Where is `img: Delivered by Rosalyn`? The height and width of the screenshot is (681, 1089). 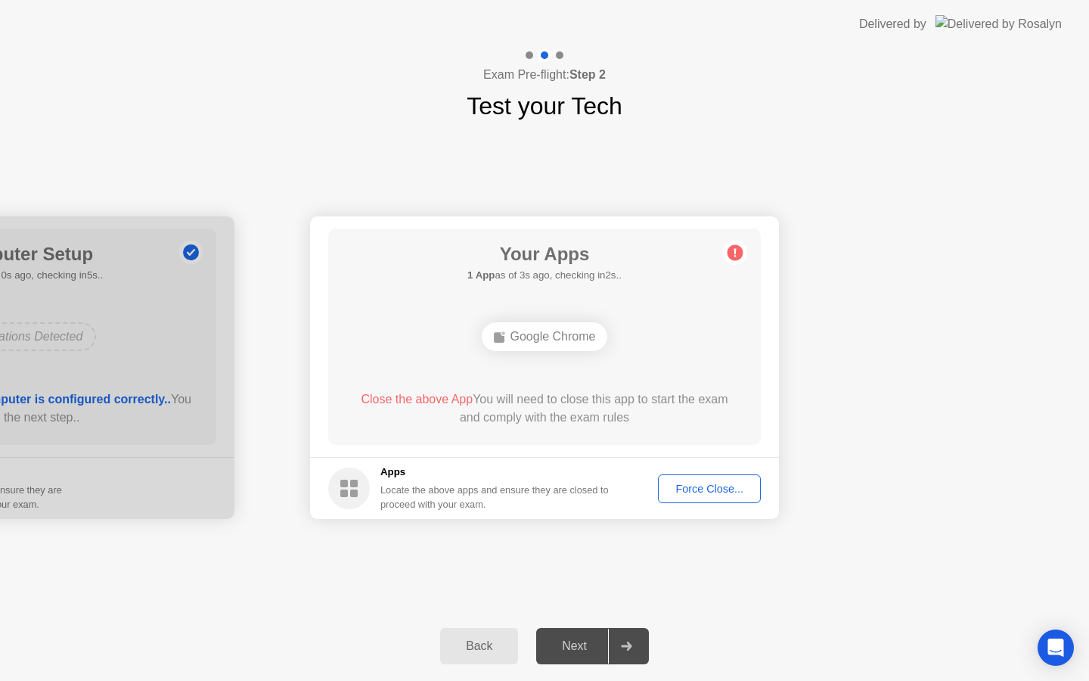 img: Delivered by Rosalyn is located at coordinates (999, 23).